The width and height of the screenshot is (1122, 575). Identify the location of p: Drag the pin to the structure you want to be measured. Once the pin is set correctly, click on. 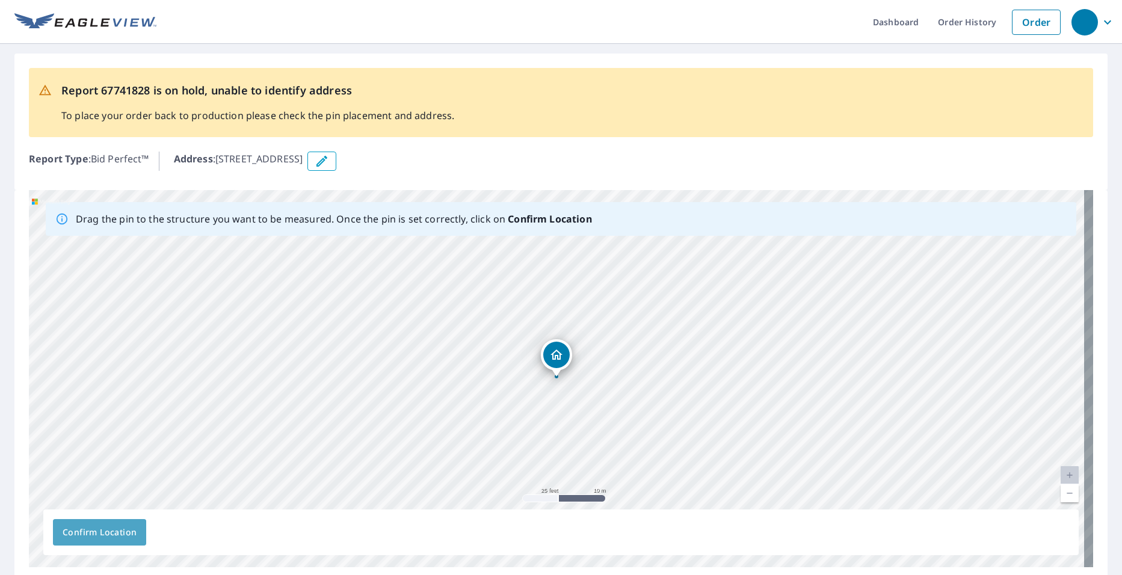
(334, 219).